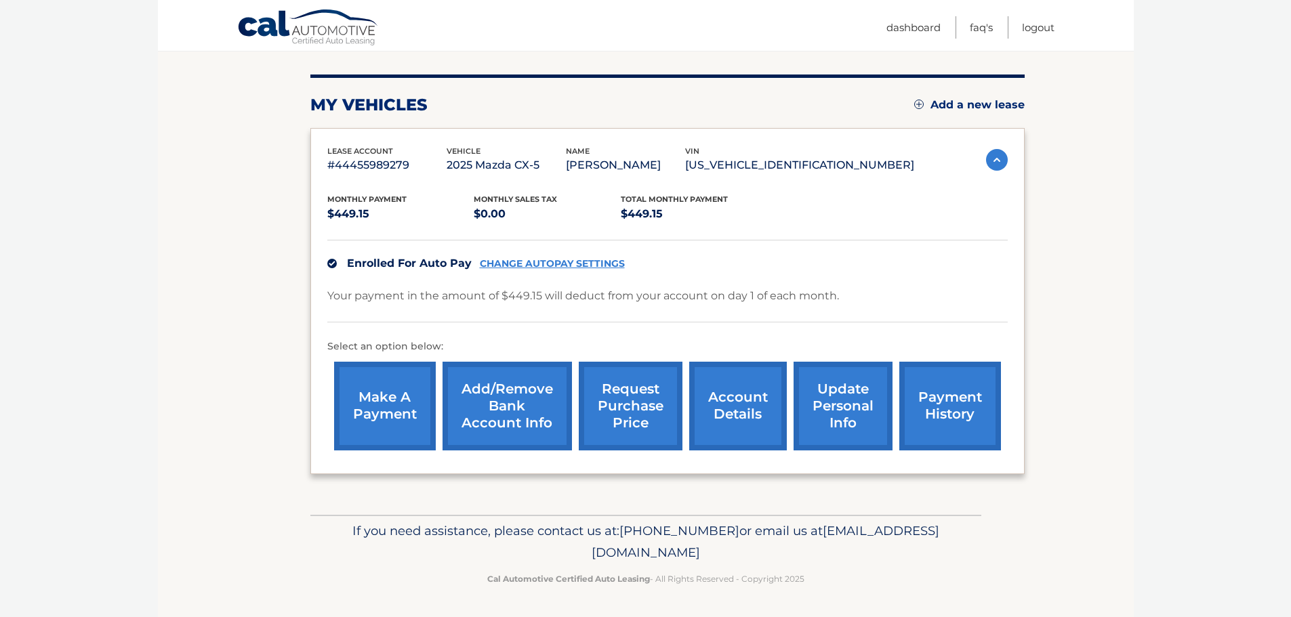 This screenshot has width=1291, height=617. Describe the element at coordinates (552, 264) in the screenshot. I see `a: CHANGE AUTOPAY SETTINGS` at that location.